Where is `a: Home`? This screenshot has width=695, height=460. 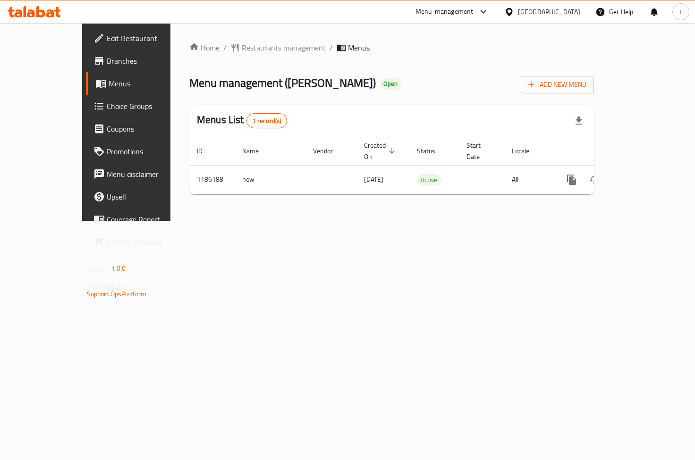
a: Home is located at coordinates (204, 48).